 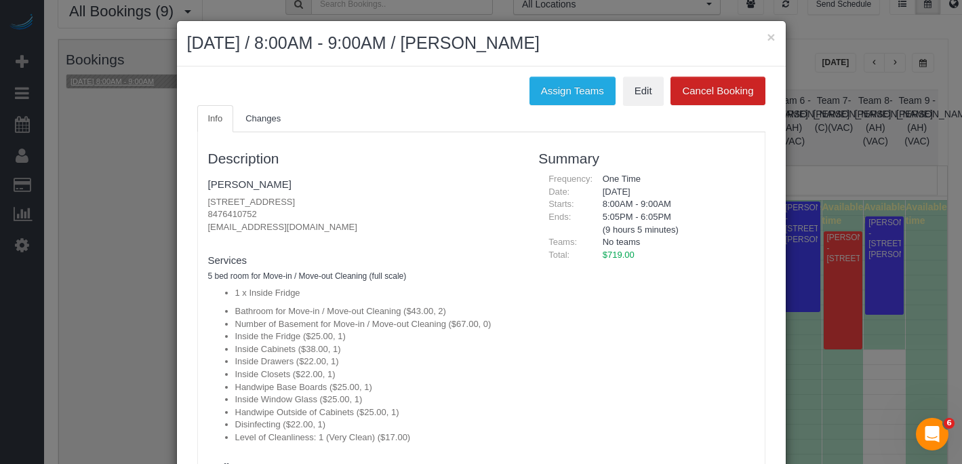 I want to click on h4: Services, so click(x=364, y=260).